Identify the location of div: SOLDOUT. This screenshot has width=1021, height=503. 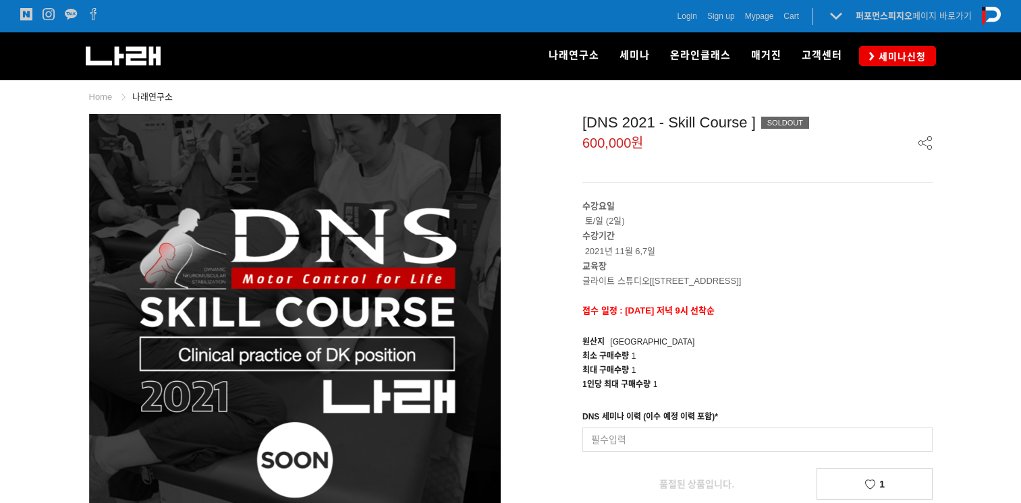
(785, 123).